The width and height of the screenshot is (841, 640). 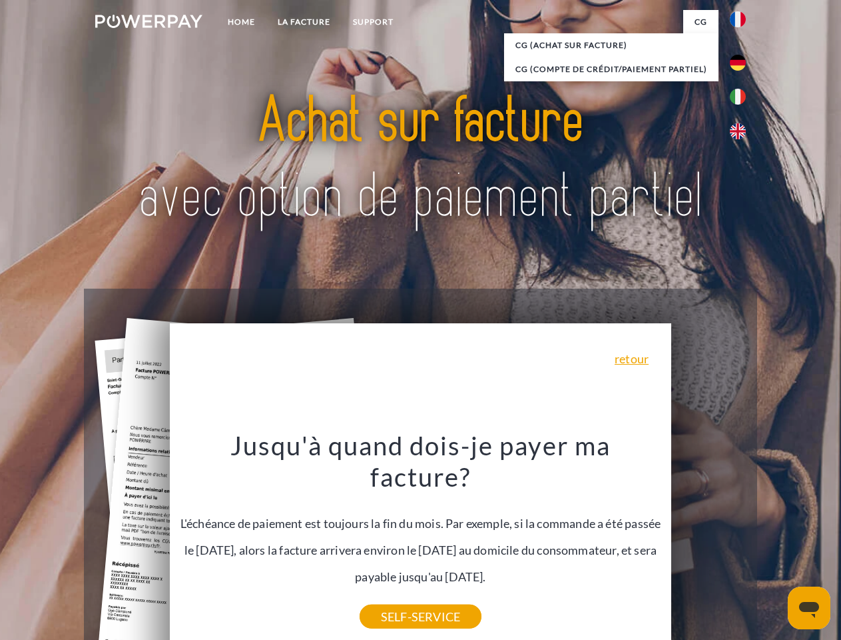 What do you see at coordinates (304, 22) in the screenshot?
I see `a: LA FACTURE` at bounding box center [304, 22].